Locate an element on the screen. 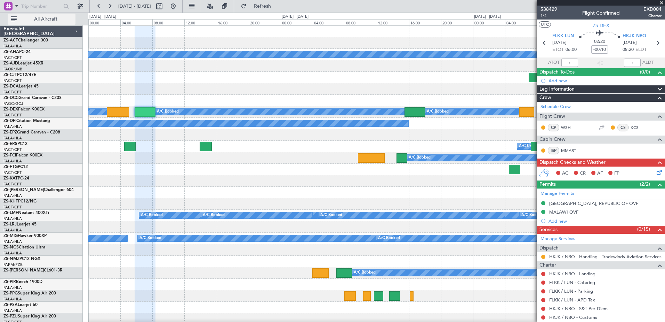 The width and height of the screenshot is (665, 322). span: ATOT is located at coordinates (554, 63).